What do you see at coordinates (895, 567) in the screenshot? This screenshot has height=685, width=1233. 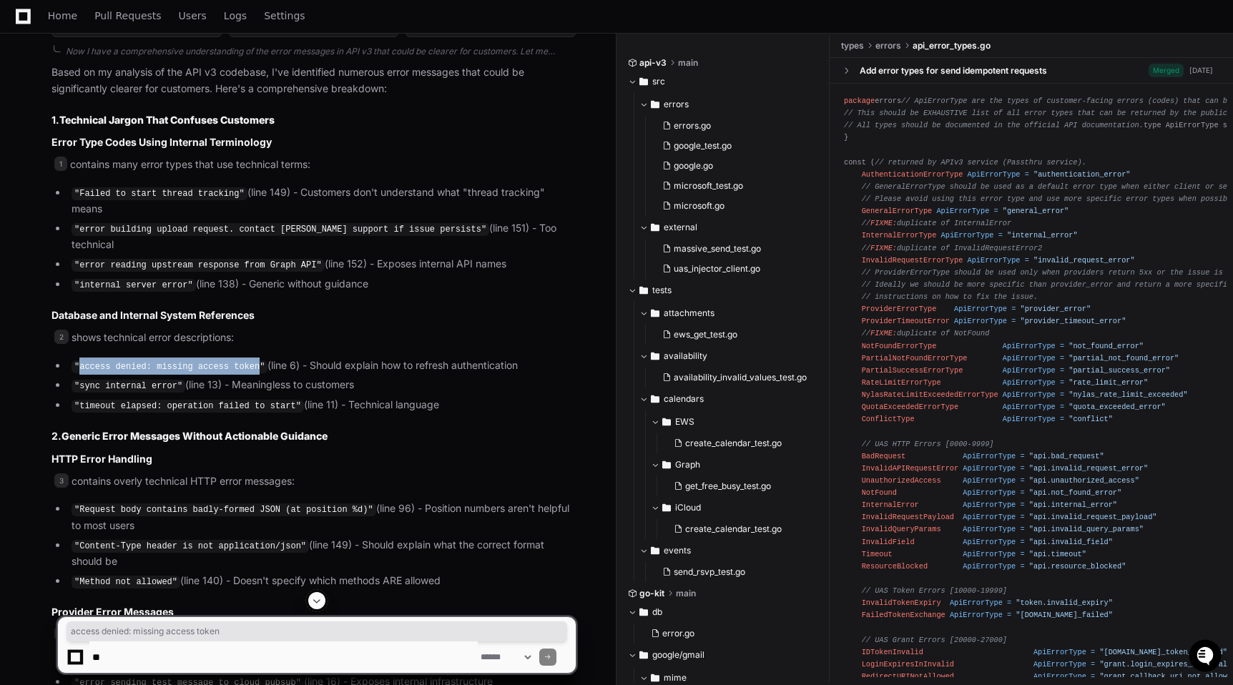 I see `span: ResourceBlocked` at bounding box center [895, 567].